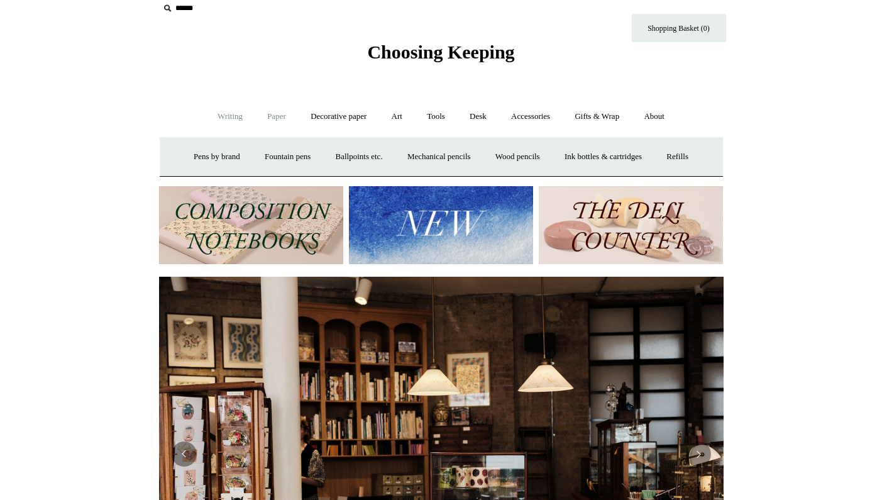 Image resolution: width=882 pixels, height=500 pixels. What do you see at coordinates (359, 157) in the screenshot?
I see `a: Ballpoints etc.` at bounding box center [359, 157].